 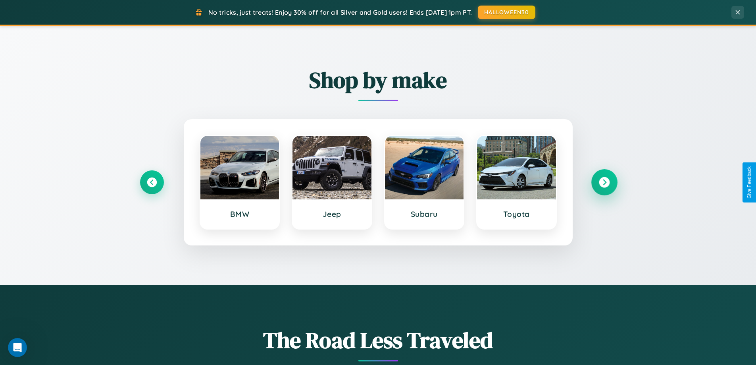 What do you see at coordinates (517, 214) in the screenshot?
I see `h3: Toyota` at bounding box center [517, 214].